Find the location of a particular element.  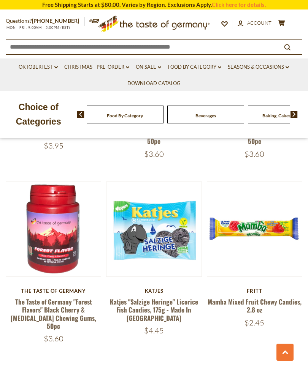

a: Download Catalog is located at coordinates (154, 84).